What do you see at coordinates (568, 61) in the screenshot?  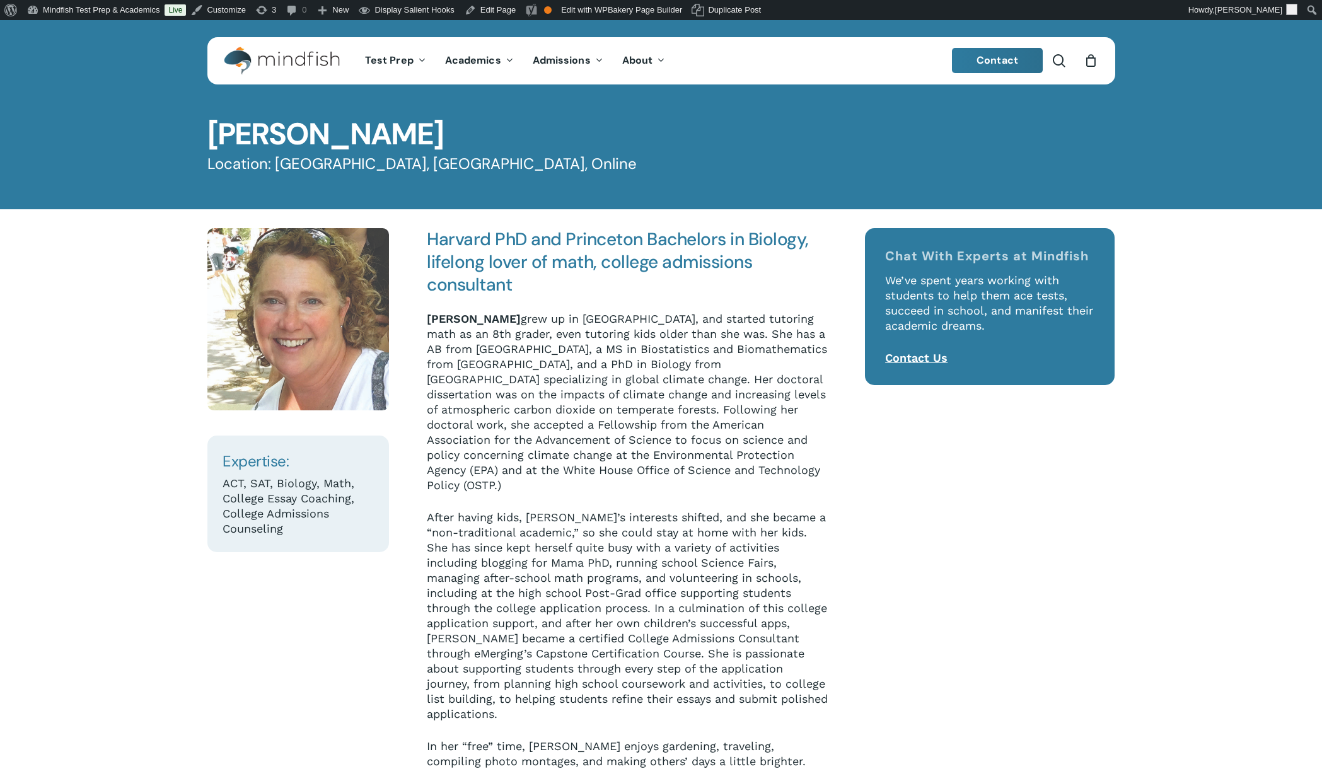 I see `a: Admissions` at bounding box center [568, 61].